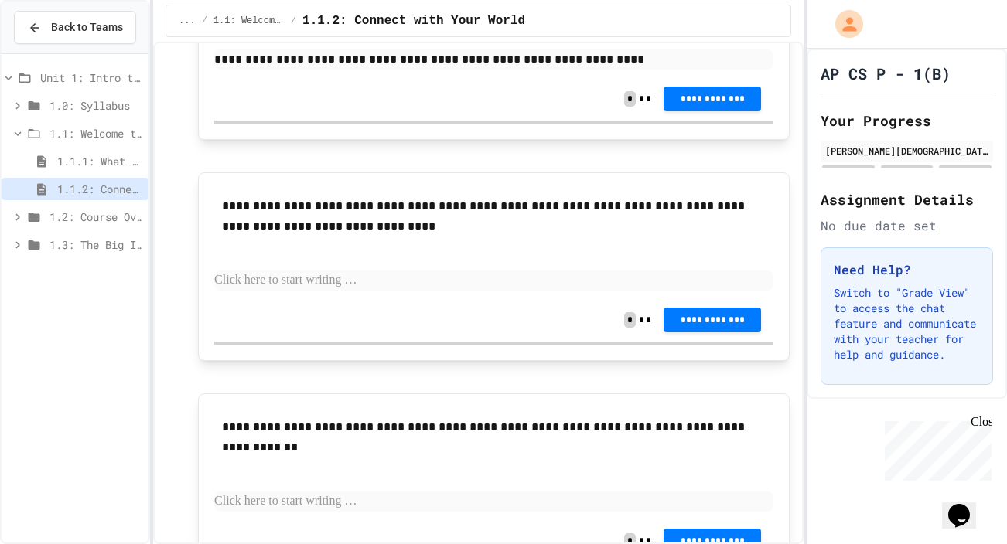 Image resolution: width=1007 pixels, height=544 pixels. I want to click on span: 1.1.1: What is Computer Science?, so click(100, 161).